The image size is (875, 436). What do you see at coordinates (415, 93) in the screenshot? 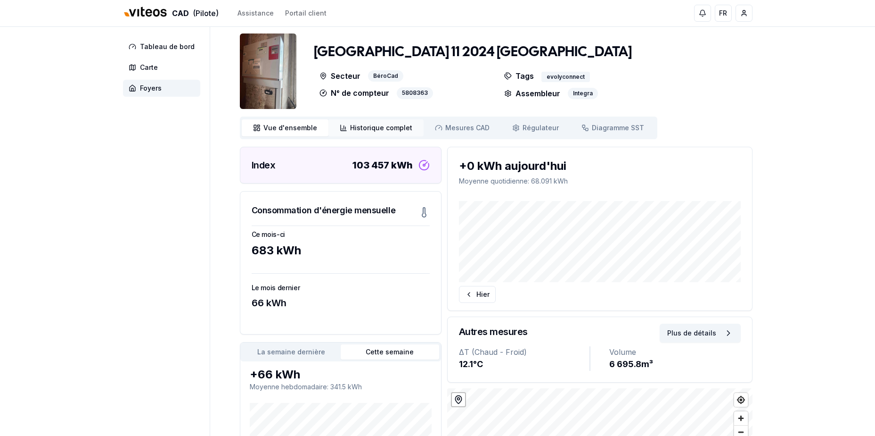
I see `div: 5808363` at bounding box center [415, 93].